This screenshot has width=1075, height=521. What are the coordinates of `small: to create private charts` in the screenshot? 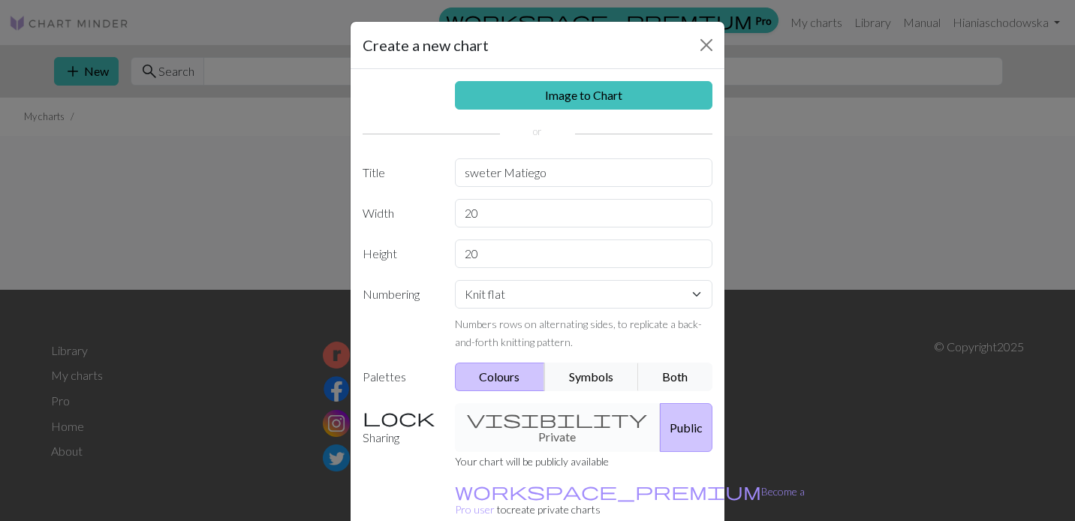 It's located at (630, 500).